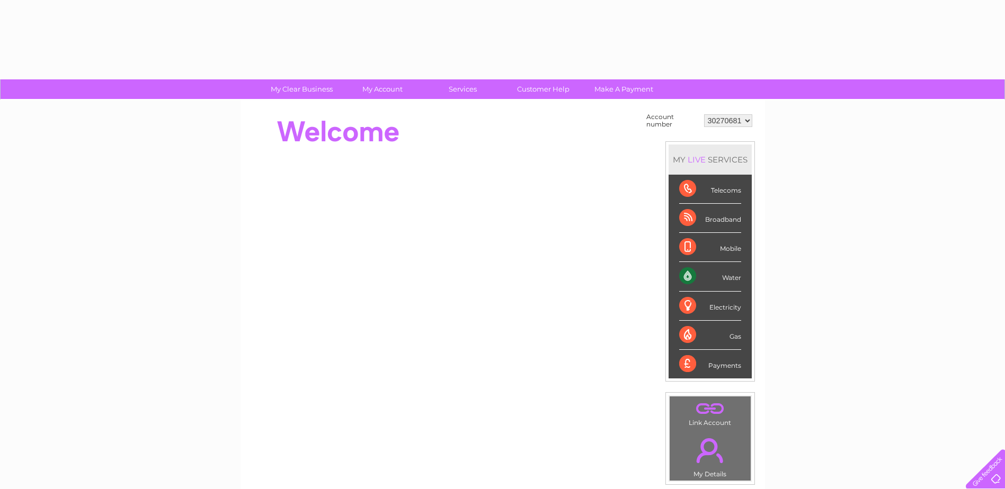 Image resolution: width=1005 pixels, height=489 pixels. Describe the element at coordinates (710, 456) in the screenshot. I see `td: My Details` at that location.